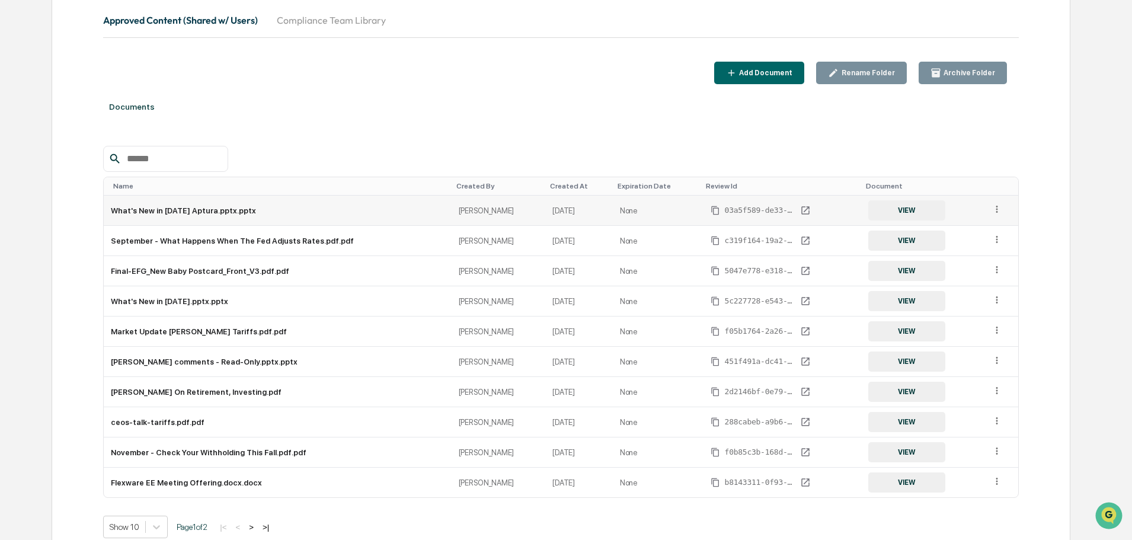 This screenshot has height=540, width=1132. Describe the element at coordinates (46, 136) in the screenshot. I see `div: Past conversations` at that location.